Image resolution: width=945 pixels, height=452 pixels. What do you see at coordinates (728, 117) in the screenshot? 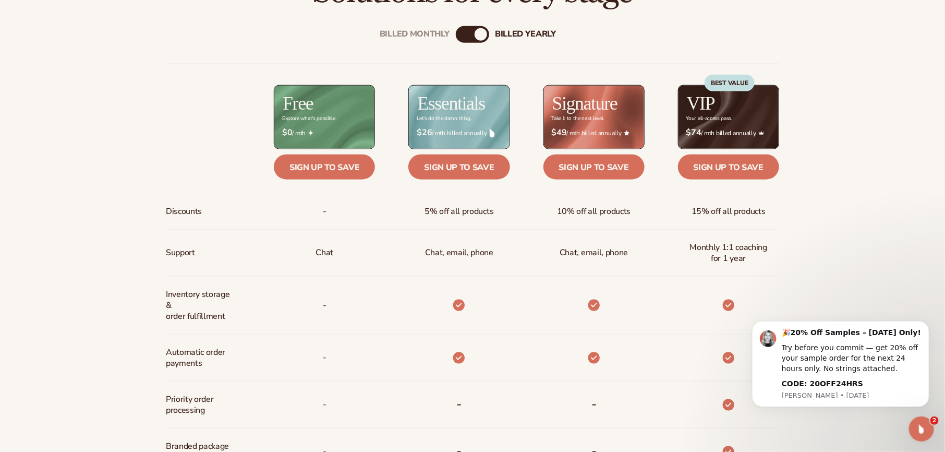
I see `img: VIP_BG_199964bd-3653-43bc-8a67-789d2d7717b9.jpg` at bounding box center [728, 117].